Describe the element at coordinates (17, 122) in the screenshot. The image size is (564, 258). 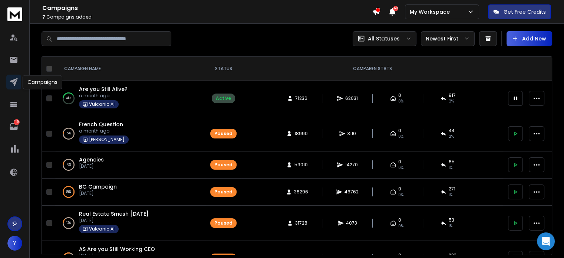
I see `p: 119` at that location.